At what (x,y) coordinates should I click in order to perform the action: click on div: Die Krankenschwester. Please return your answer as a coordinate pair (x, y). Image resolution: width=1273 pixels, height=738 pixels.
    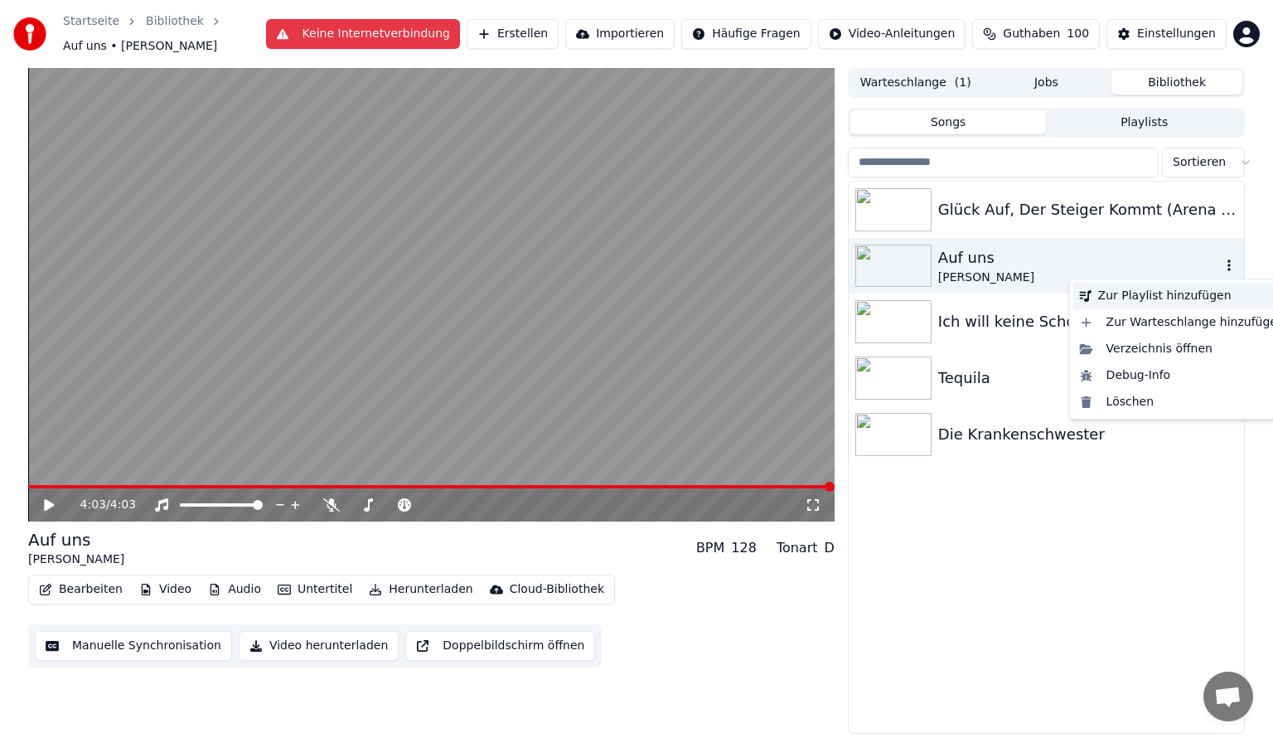
    Looking at the image, I should click on (1087, 434).